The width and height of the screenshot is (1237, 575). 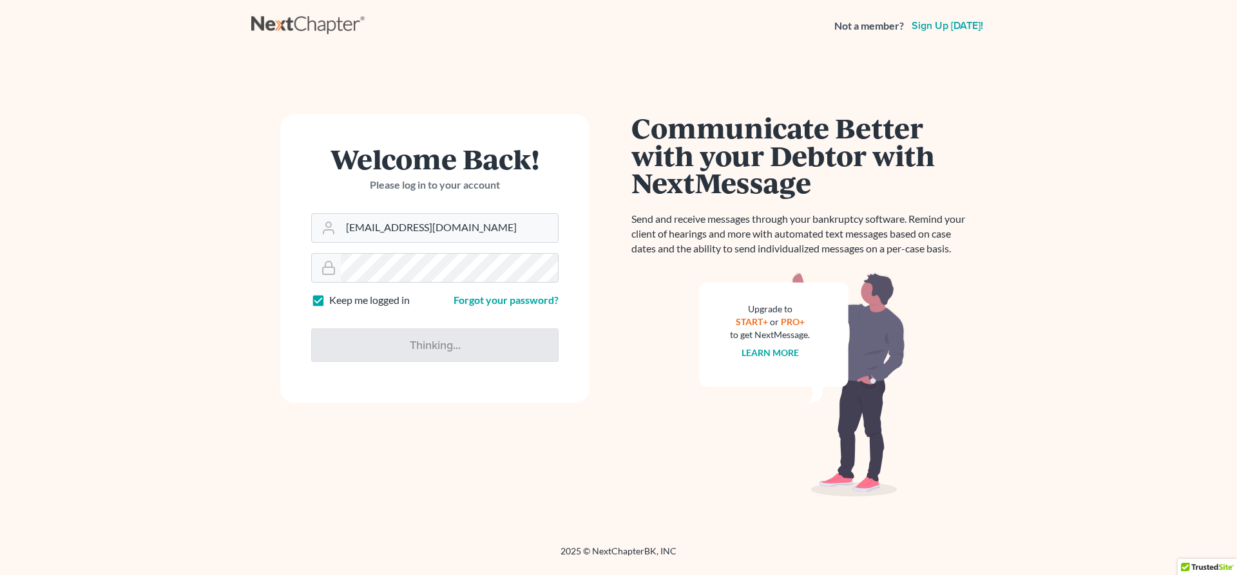 I want to click on a: START+, so click(x=752, y=321).